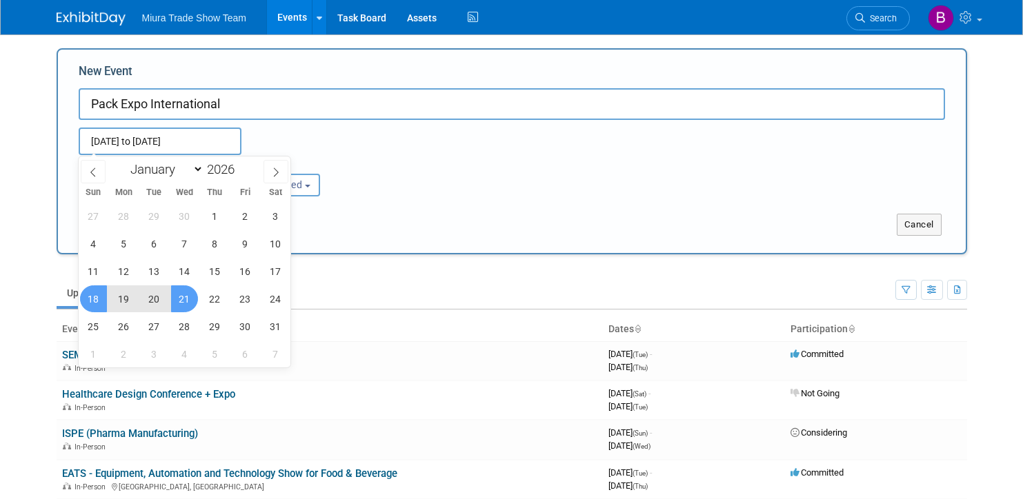 Image resolution: width=1023 pixels, height=499 pixels. Describe the element at coordinates (275, 271) in the screenshot. I see `span: October 17, 2026` at that location.